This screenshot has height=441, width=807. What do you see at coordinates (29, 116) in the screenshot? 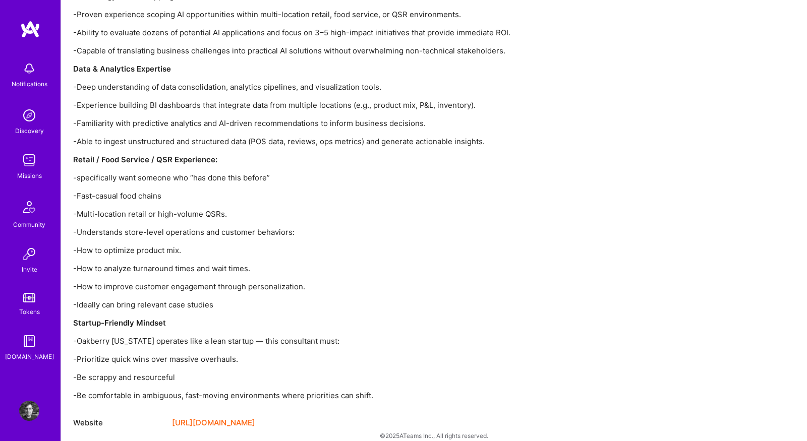
I see `img: discovery` at bounding box center [29, 116].